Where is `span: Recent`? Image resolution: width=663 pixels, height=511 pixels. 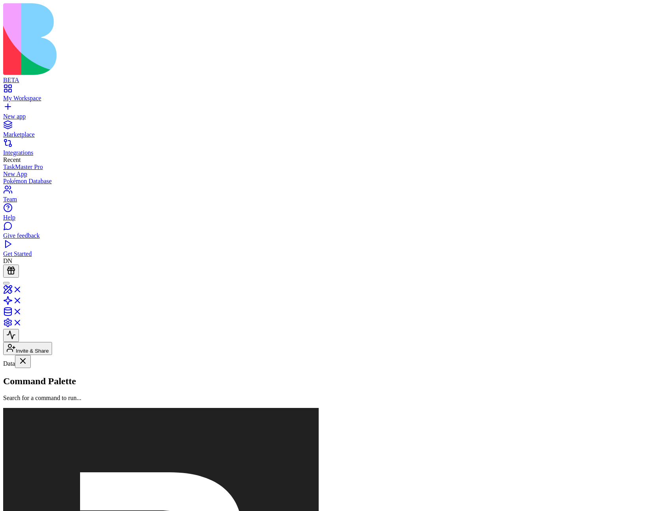 span: Recent is located at coordinates (12, 159).